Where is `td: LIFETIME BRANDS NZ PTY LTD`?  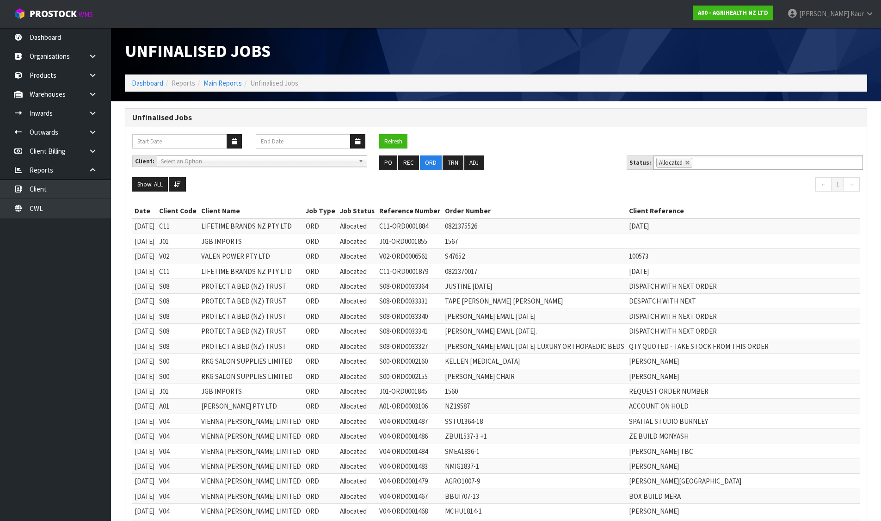
td: LIFETIME BRANDS NZ PTY LTD is located at coordinates (251, 271).